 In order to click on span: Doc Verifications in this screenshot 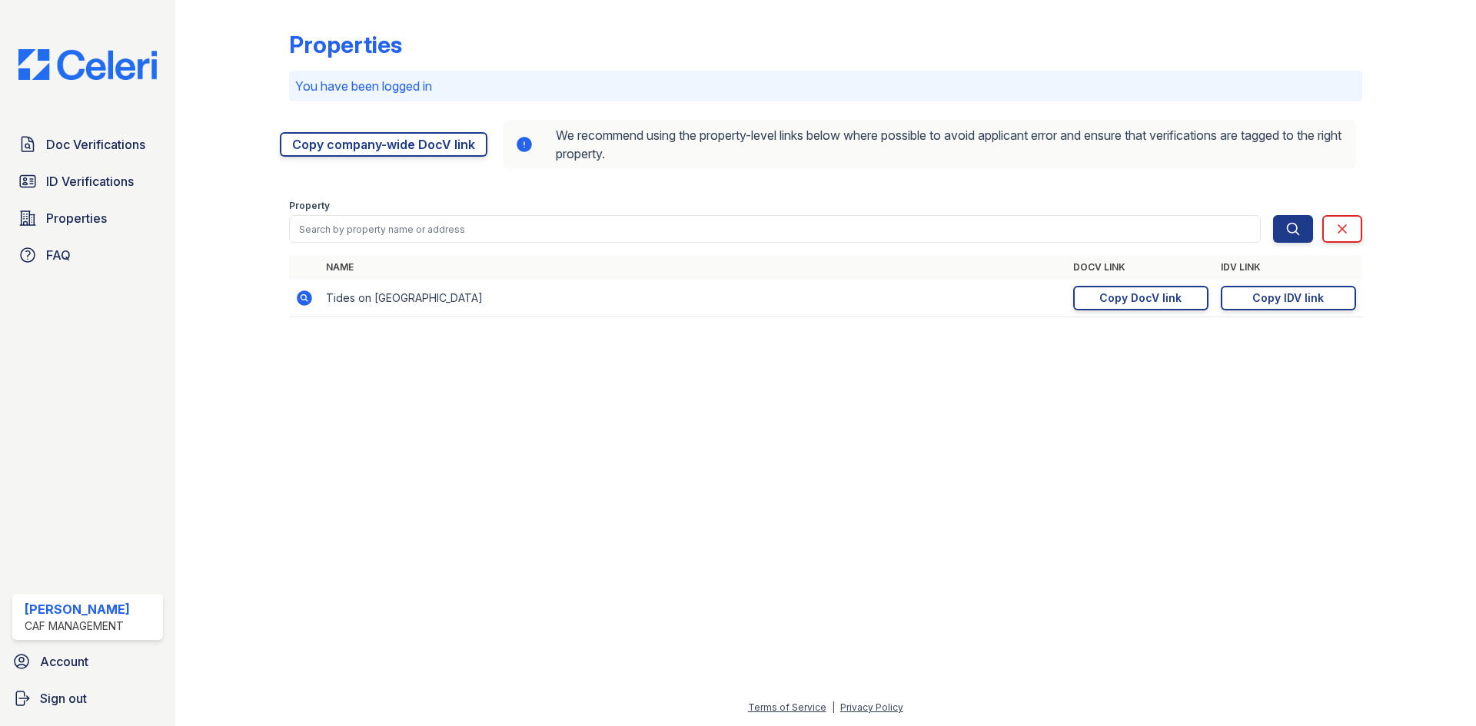, I will do `click(95, 145)`.